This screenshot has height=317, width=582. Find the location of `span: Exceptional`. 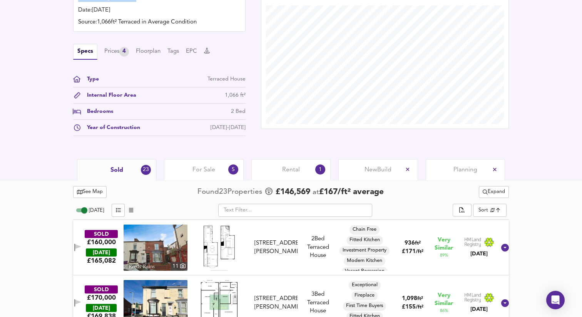

span: Exceptional is located at coordinates (364, 285).